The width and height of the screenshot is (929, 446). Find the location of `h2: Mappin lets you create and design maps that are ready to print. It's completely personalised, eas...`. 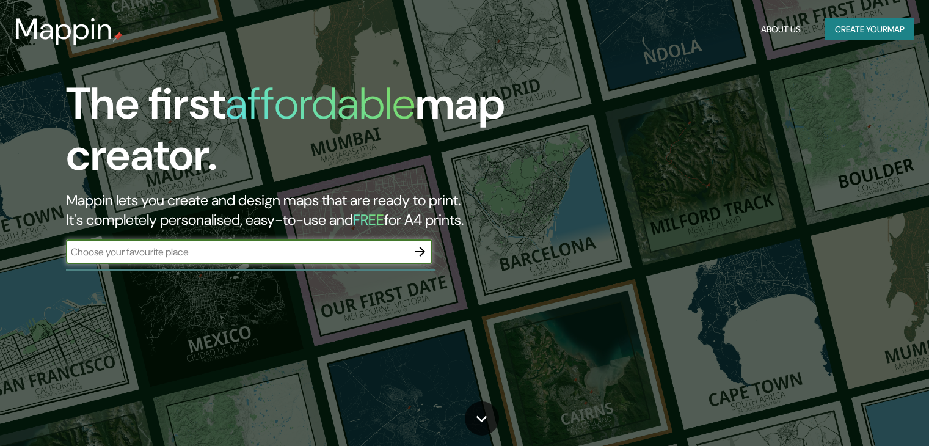

h2: Mappin lets you create and design maps that are ready to print. It's completely personalised, eas... is located at coordinates (298, 210).